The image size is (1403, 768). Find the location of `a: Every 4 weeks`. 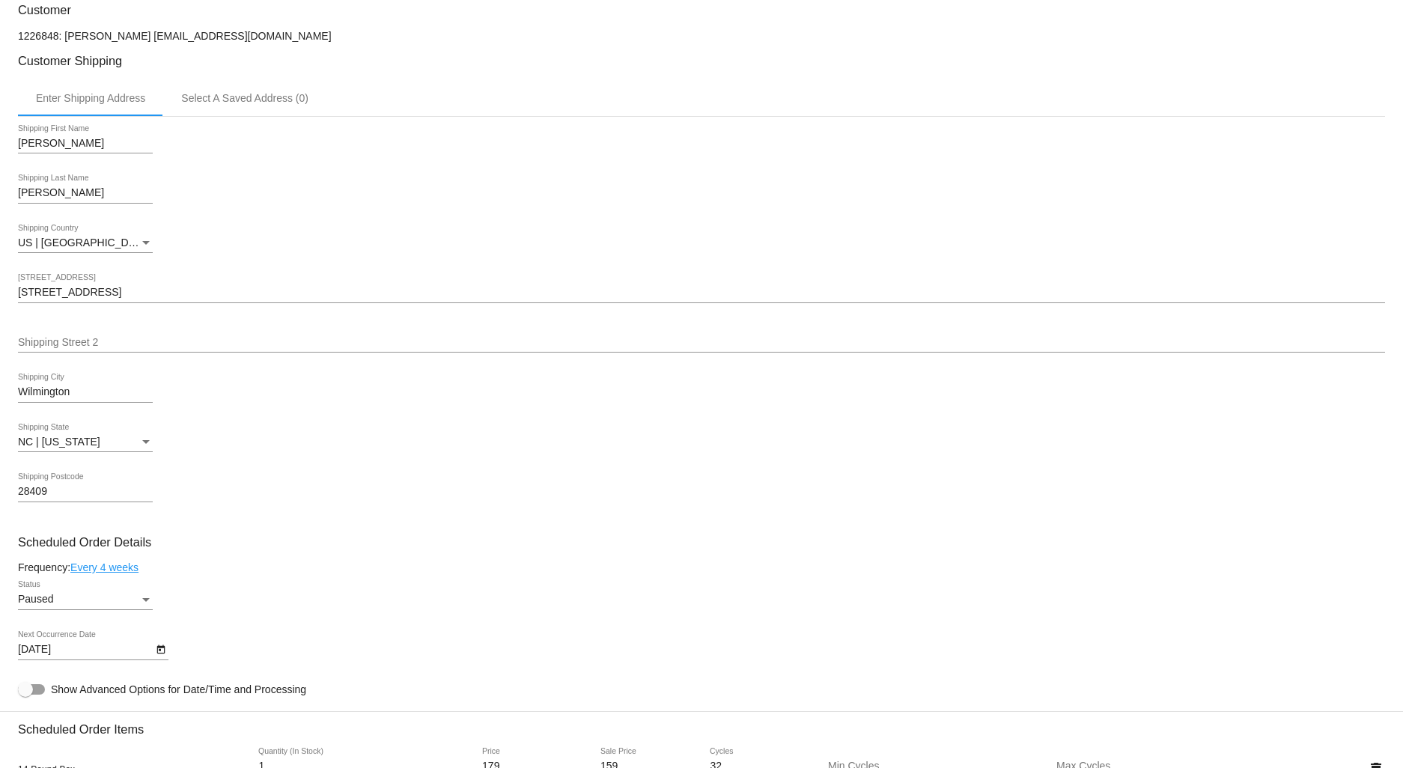

a: Every 4 weeks is located at coordinates (104, 567).